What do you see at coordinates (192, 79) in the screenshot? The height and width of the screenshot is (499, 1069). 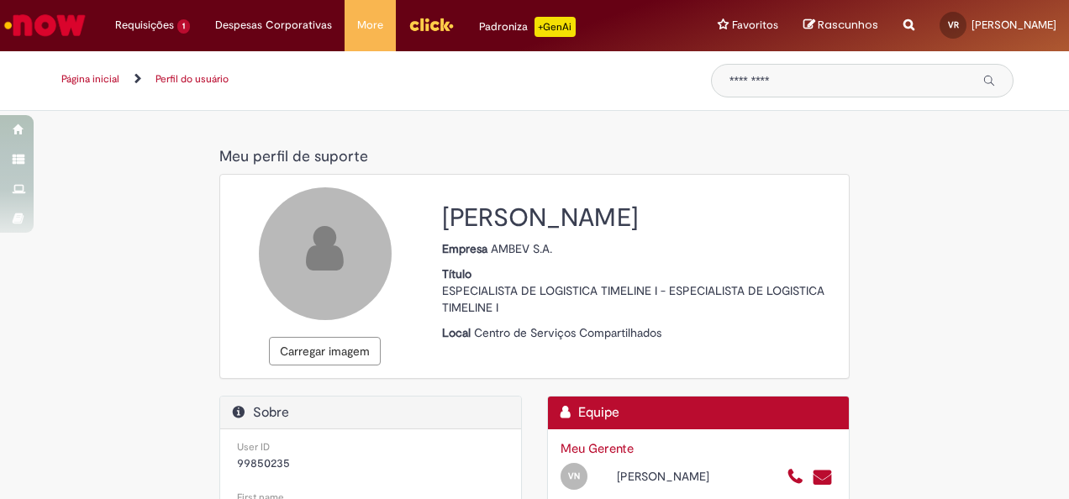 I see `a: Perfil do usuário` at bounding box center [192, 79].